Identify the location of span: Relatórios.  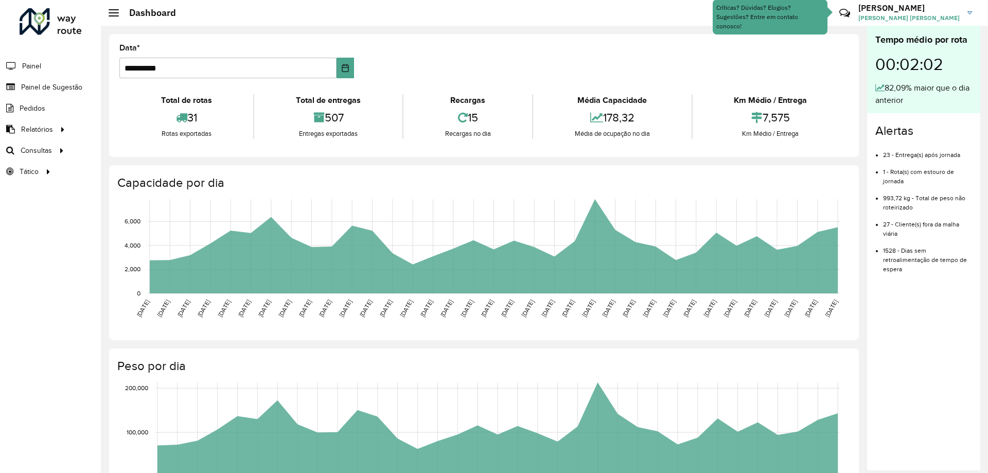
(37, 129).